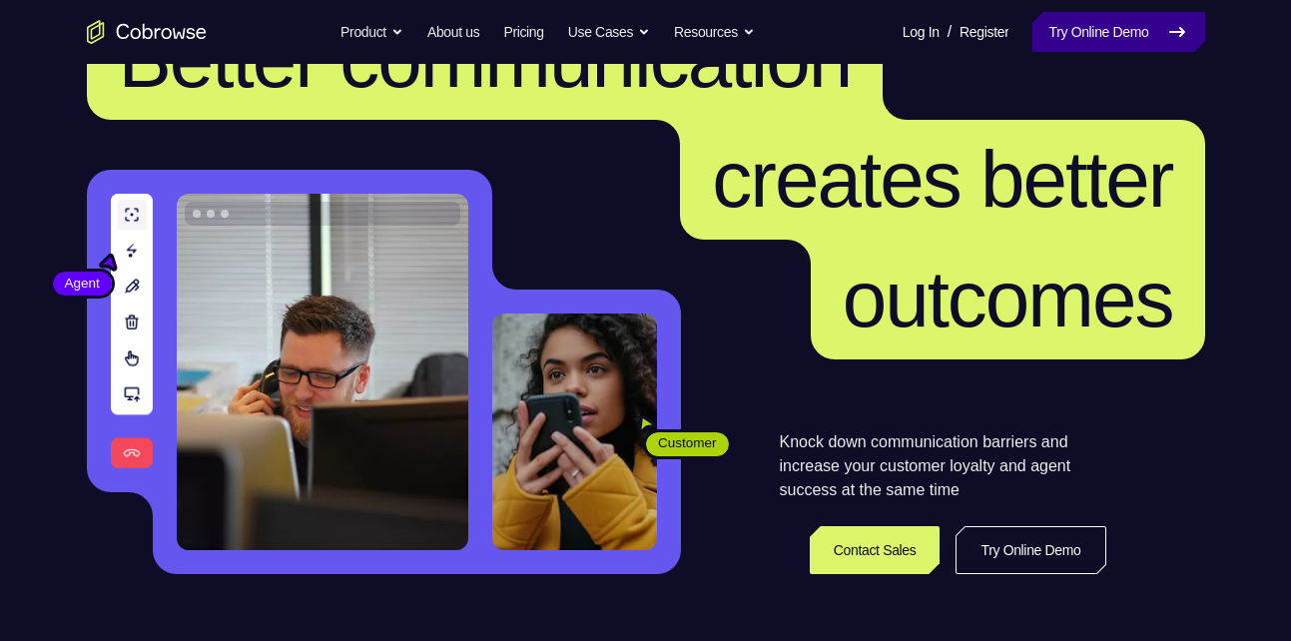  I want to click on a: Register, so click(984, 32).